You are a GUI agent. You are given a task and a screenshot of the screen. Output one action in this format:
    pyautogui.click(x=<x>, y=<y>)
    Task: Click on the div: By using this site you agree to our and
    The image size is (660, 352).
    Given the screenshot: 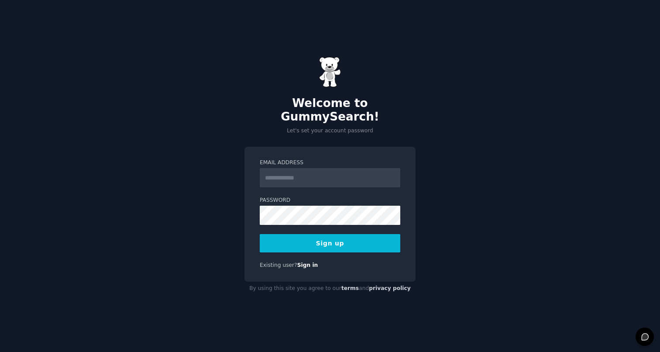 What is the action you would take?
    pyautogui.click(x=330, y=288)
    